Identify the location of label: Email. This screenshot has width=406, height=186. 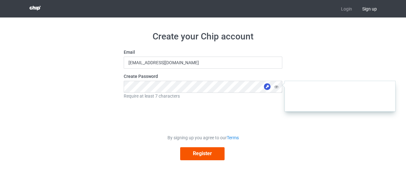
(203, 52).